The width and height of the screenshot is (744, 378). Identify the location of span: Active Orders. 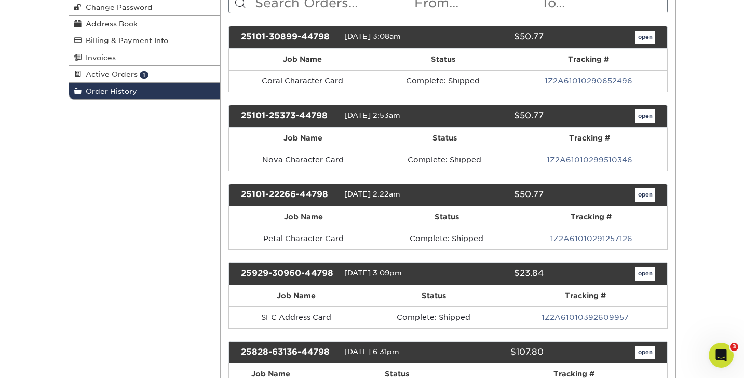
(110, 74).